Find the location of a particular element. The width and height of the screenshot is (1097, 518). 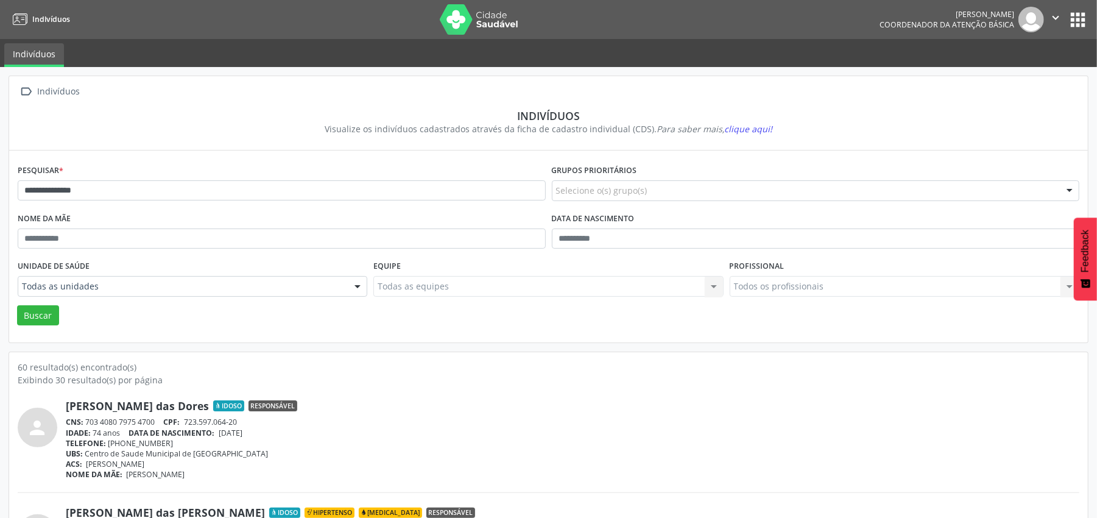

label: Nome da mãe is located at coordinates (44, 219).